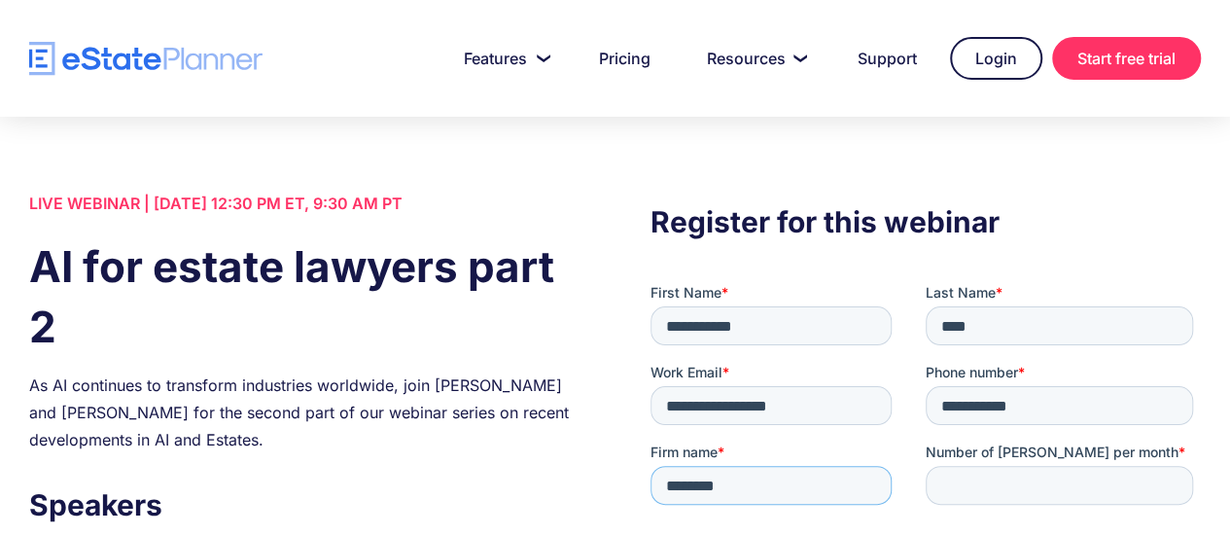 This screenshot has width=1230, height=536. Describe the element at coordinates (996, 58) in the screenshot. I see `a: Login` at that location.